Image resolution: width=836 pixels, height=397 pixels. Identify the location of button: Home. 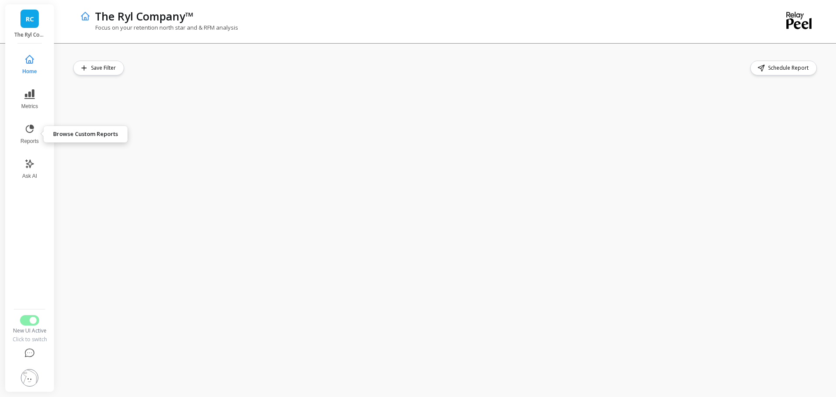
(30, 64).